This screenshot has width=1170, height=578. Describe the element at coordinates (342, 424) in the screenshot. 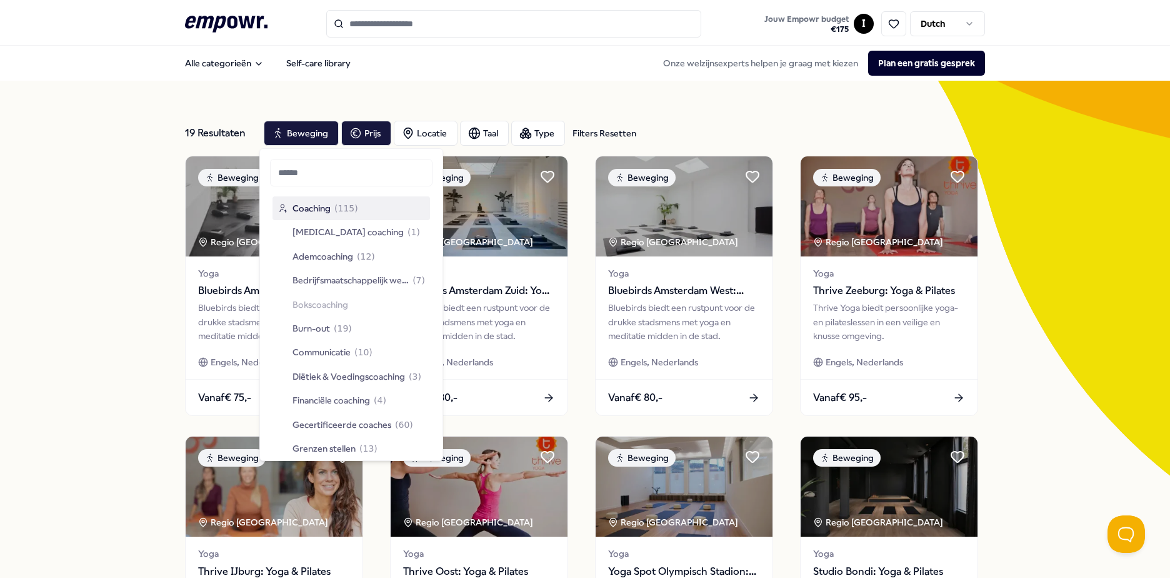

I see `span: Gecertificeerde coaches` at that location.